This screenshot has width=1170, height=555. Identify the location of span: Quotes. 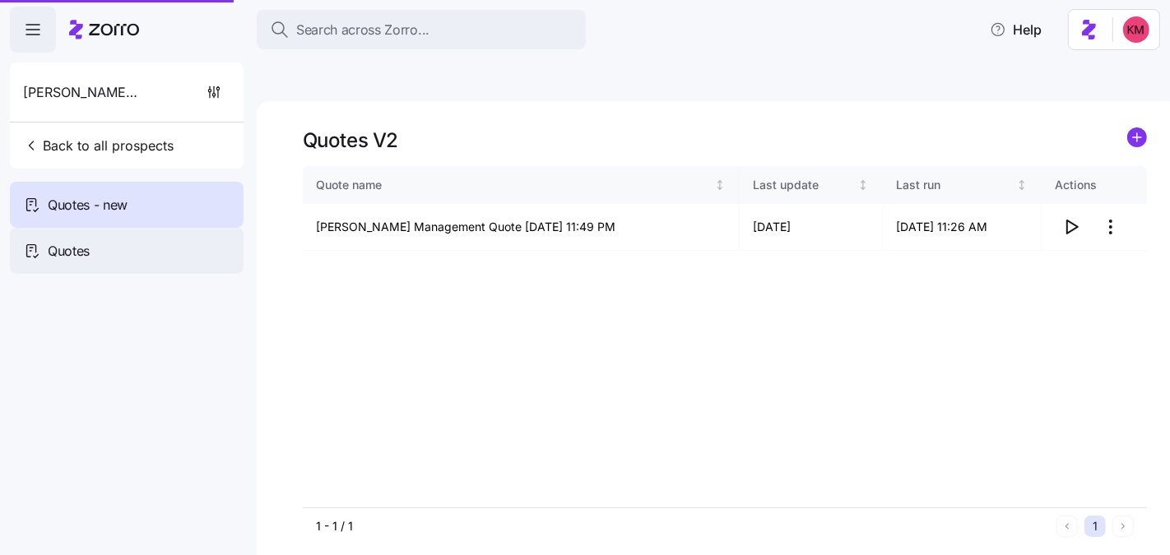
(68, 251).